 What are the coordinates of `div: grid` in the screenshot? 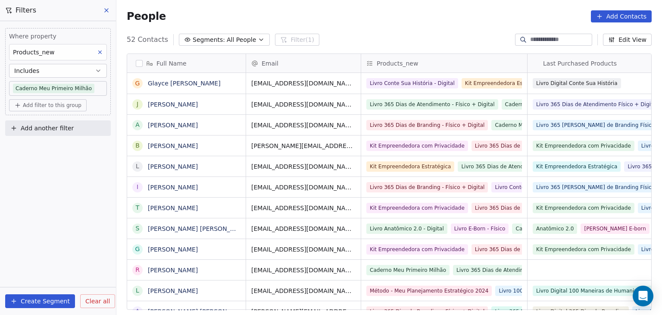 It's located at (187, 191).